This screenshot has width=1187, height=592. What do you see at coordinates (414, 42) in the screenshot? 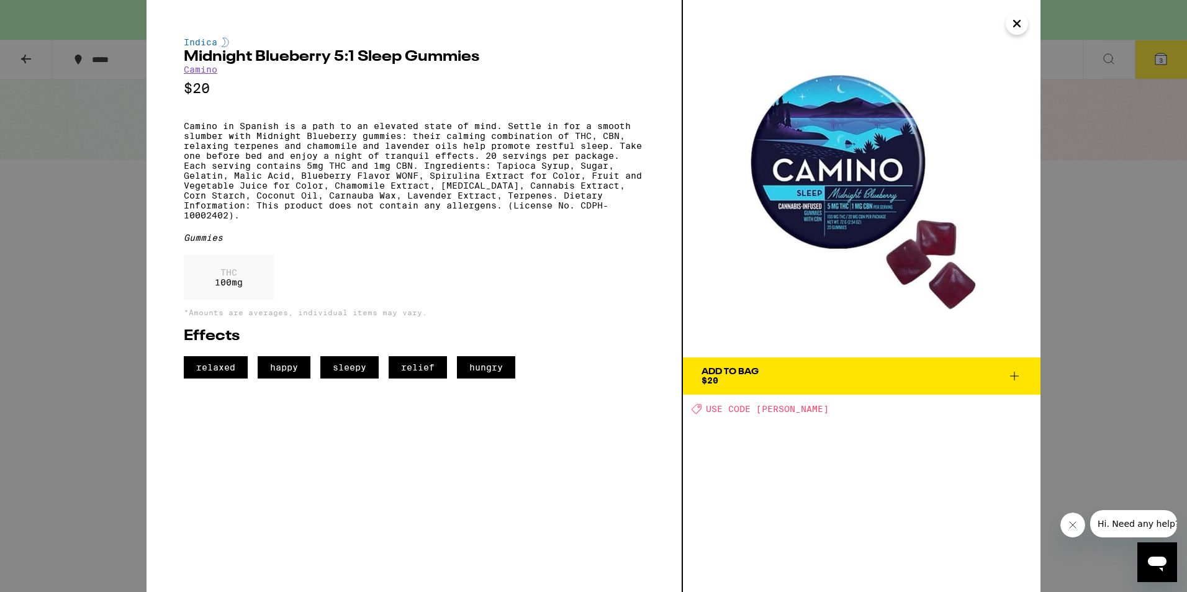
I see `div: Indica` at bounding box center [414, 42].